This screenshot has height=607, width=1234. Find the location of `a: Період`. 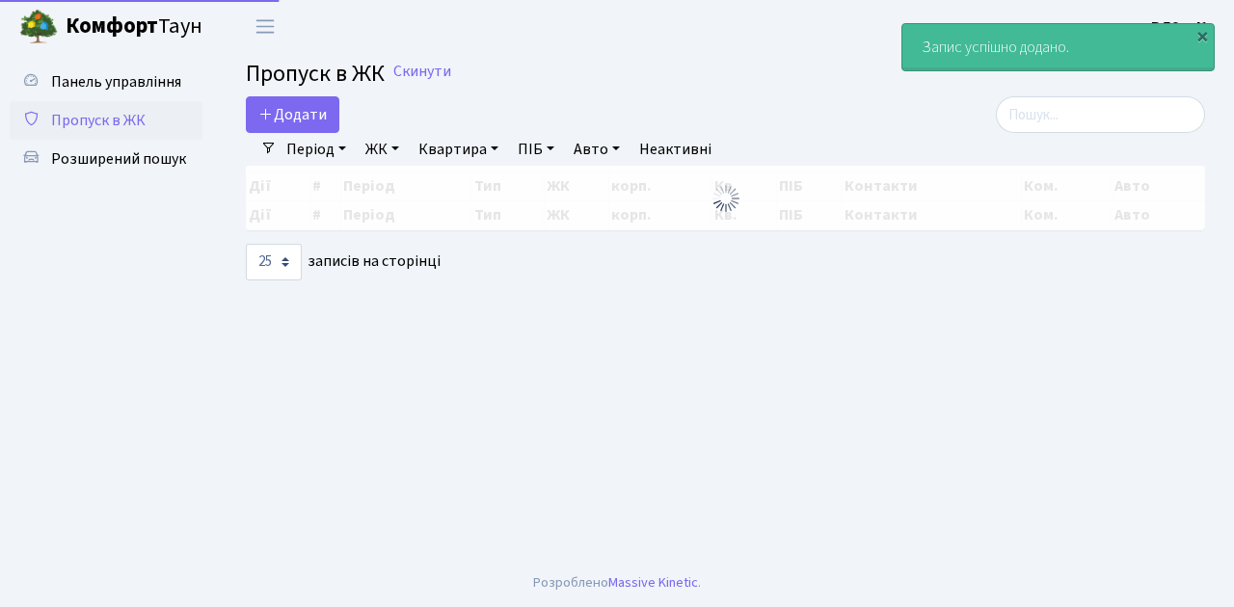

a: Період is located at coordinates (316, 149).